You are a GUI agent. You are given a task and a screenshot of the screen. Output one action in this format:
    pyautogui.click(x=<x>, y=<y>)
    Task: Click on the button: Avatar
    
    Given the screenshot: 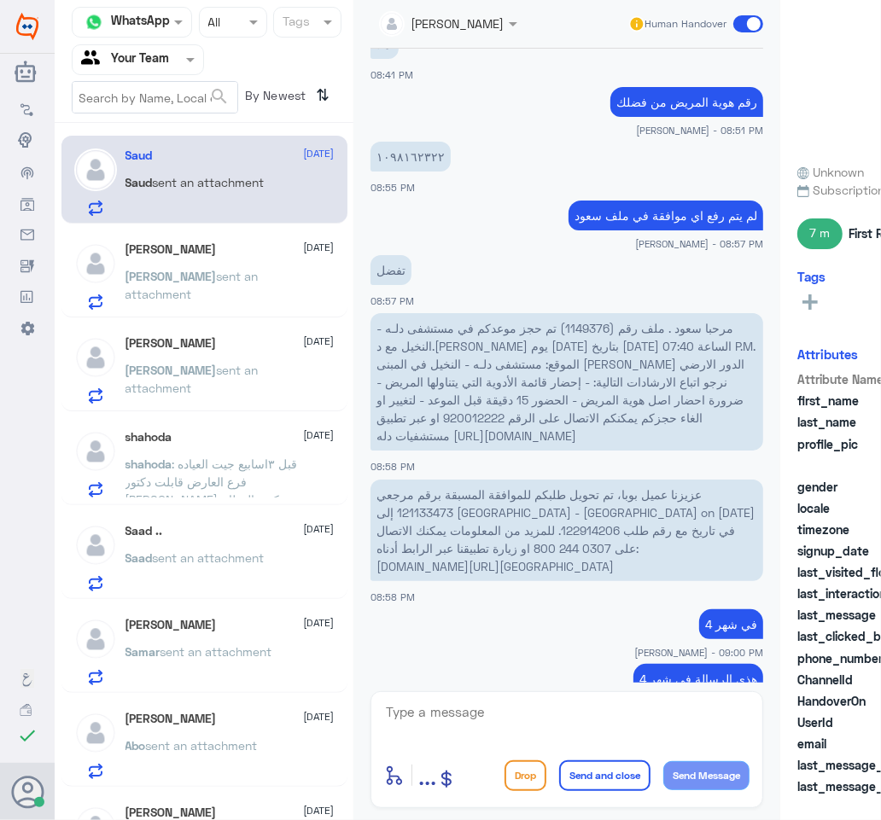 What is the action you would take?
    pyautogui.click(x=27, y=792)
    